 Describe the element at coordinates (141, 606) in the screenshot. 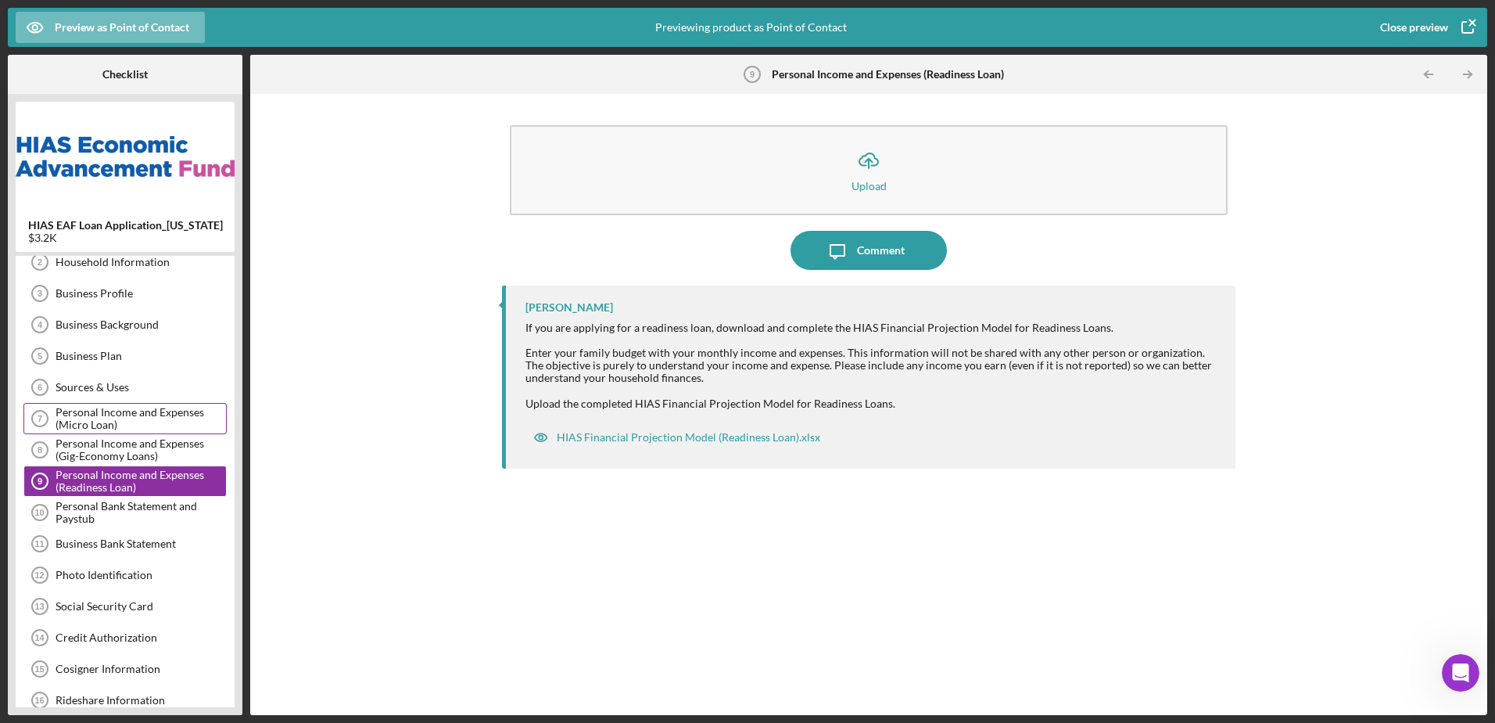

I see `div: Social Security Card` at that location.